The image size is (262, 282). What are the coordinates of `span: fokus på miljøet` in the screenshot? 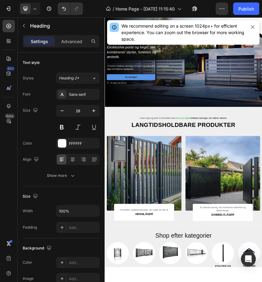 It's located at (185, 253).